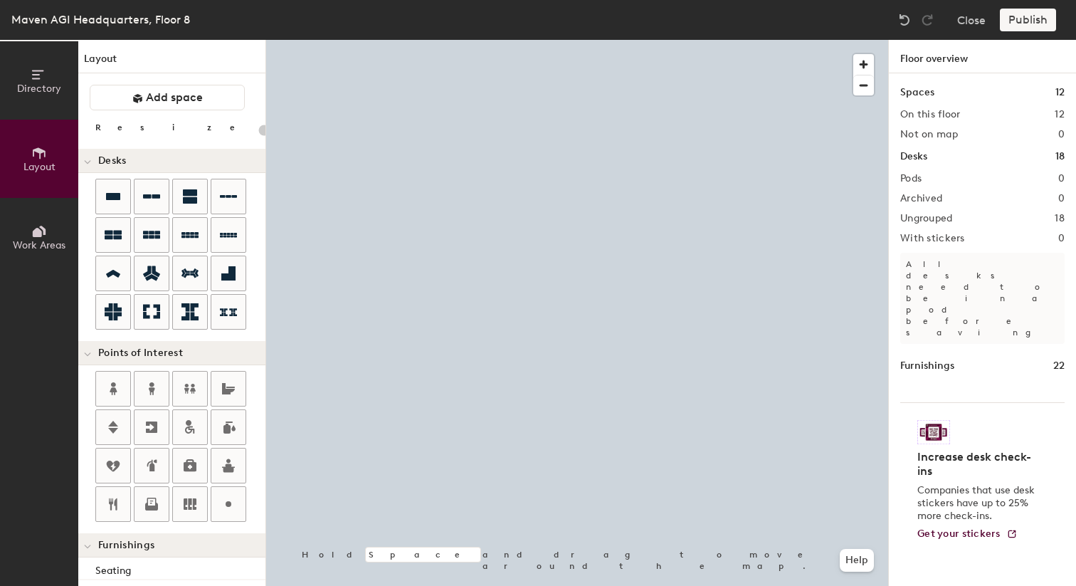 The height and width of the screenshot is (586, 1076). Describe the element at coordinates (1060, 157) in the screenshot. I see `h1: 18` at that location.